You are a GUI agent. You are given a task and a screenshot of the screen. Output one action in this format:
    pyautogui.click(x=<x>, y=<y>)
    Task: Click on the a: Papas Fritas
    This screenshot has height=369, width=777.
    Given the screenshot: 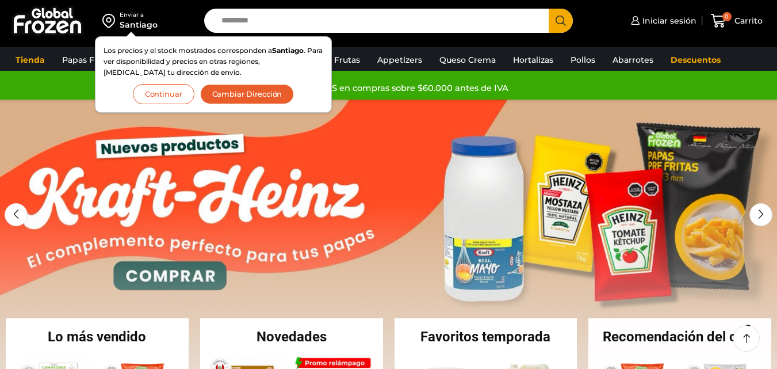 What is the action you would take?
    pyautogui.click(x=87, y=60)
    